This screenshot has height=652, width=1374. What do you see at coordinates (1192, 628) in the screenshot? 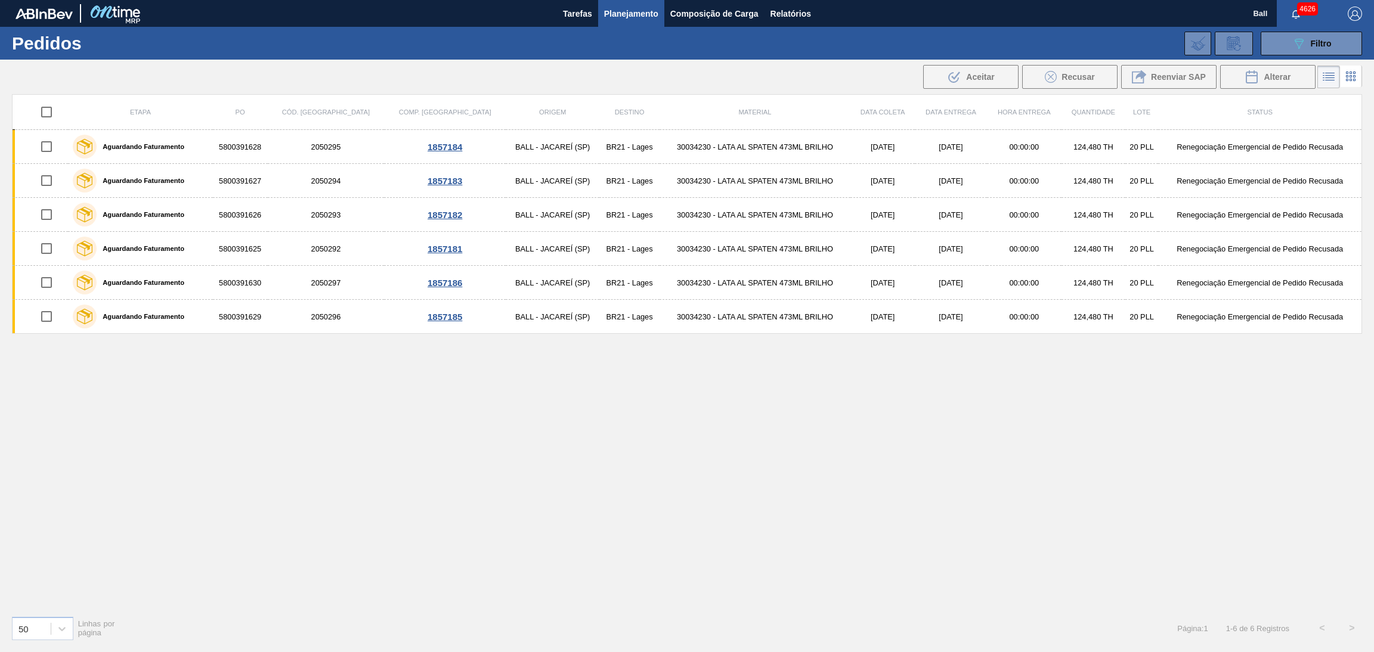
I see `span: Página : 1` at bounding box center [1192, 628].